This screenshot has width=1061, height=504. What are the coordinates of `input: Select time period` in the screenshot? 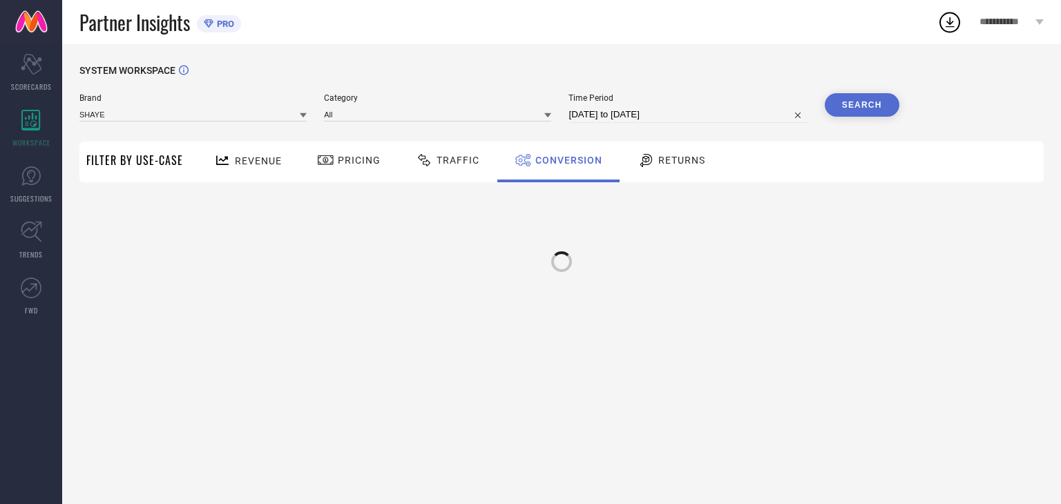 It's located at (687, 115).